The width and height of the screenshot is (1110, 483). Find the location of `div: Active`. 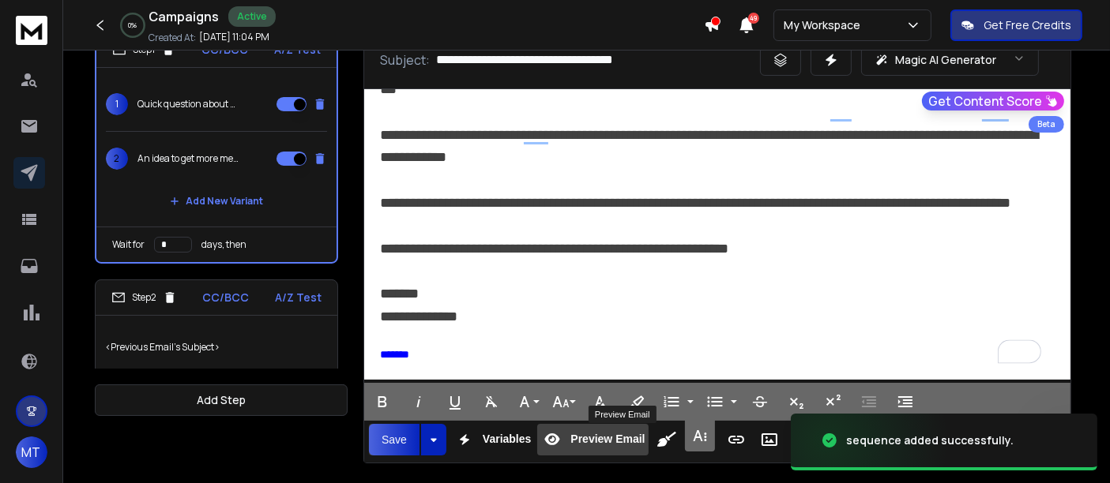

div: Active is located at coordinates (252, 17).